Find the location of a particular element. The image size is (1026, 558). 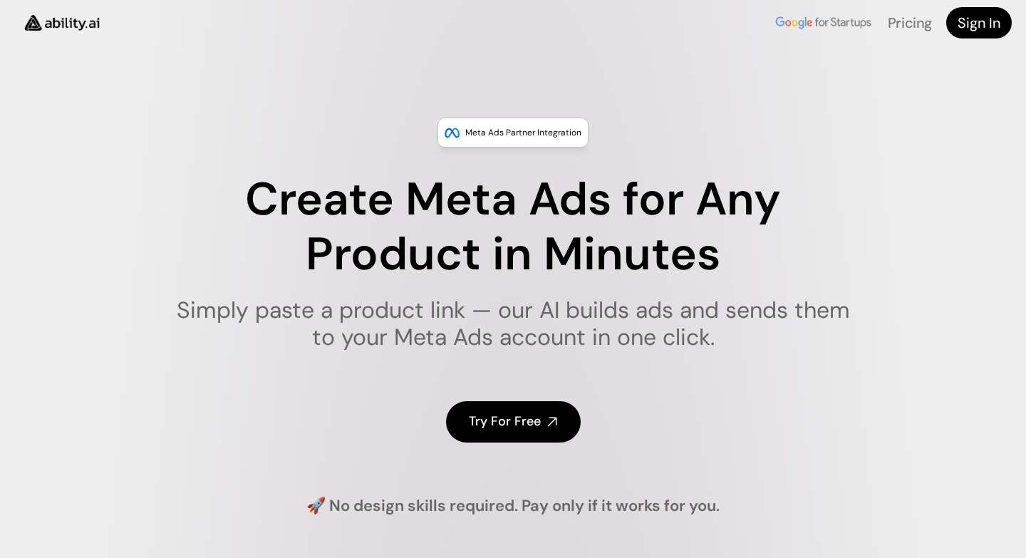

p: Meta Ads Partner Integration is located at coordinates (523, 133).